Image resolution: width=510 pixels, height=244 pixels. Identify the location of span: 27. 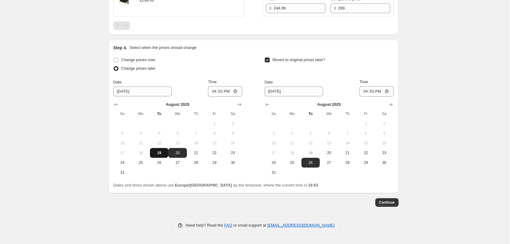
(178, 163).